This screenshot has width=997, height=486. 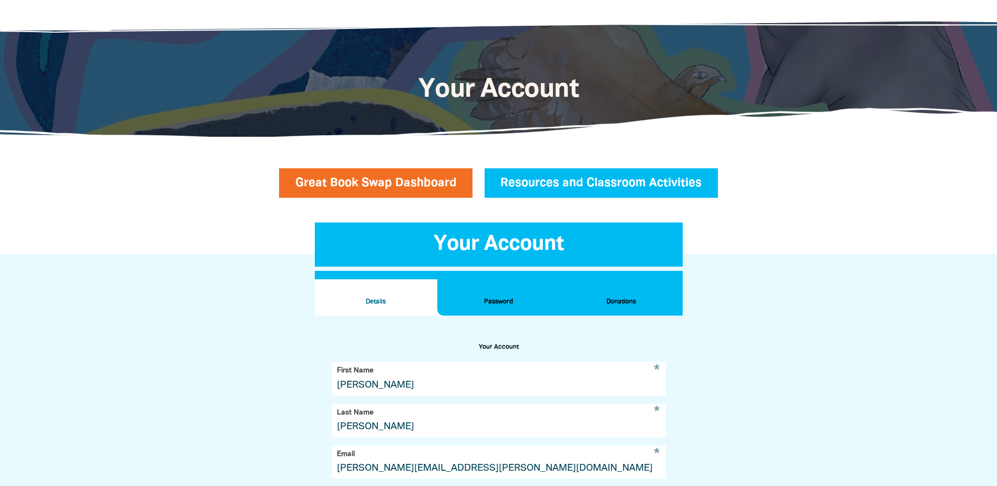 I want to click on button: Password, so click(x=498, y=298).